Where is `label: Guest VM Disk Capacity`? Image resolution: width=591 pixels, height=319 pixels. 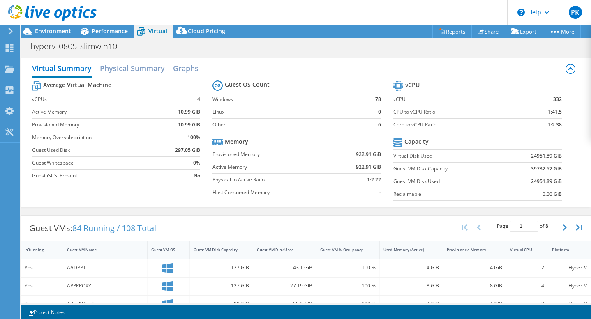
label: Guest VM Disk Capacity is located at coordinates (448, 169).